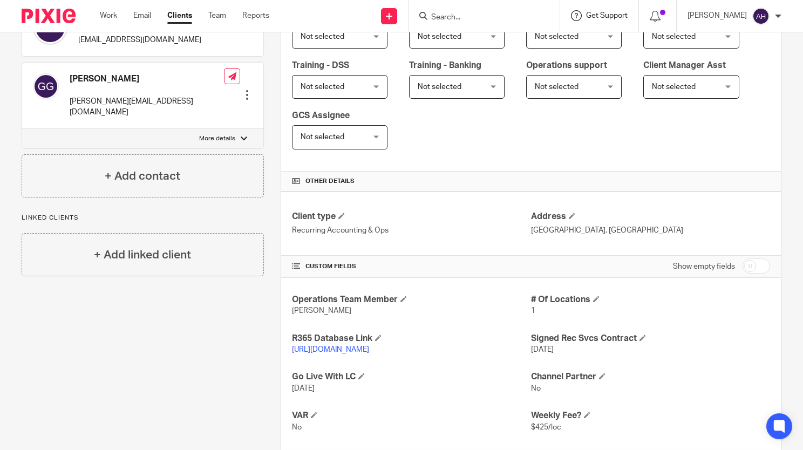 The width and height of the screenshot is (803, 450). Describe the element at coordinates (445, 65) in the screenshot. I see `span: Training - Banking` at that location.